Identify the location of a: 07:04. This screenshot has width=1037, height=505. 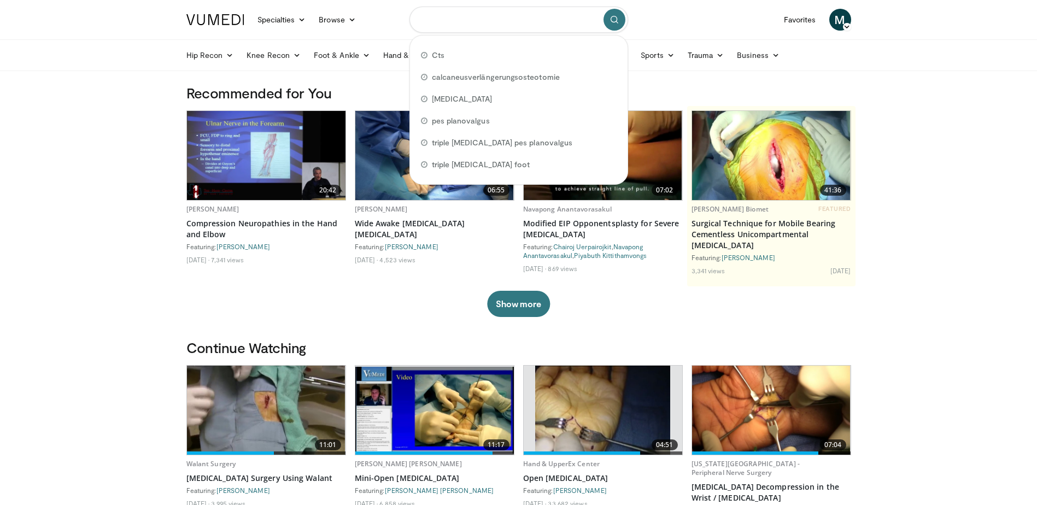
(771, 410).